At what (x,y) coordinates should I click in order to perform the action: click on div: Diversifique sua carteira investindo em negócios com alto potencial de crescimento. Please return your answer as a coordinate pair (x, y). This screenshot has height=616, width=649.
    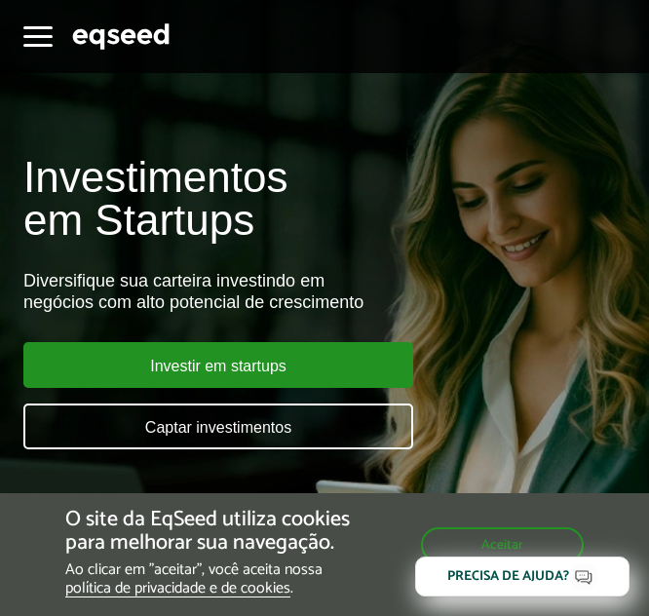
    Looking at the image, I should click on (276, 291).